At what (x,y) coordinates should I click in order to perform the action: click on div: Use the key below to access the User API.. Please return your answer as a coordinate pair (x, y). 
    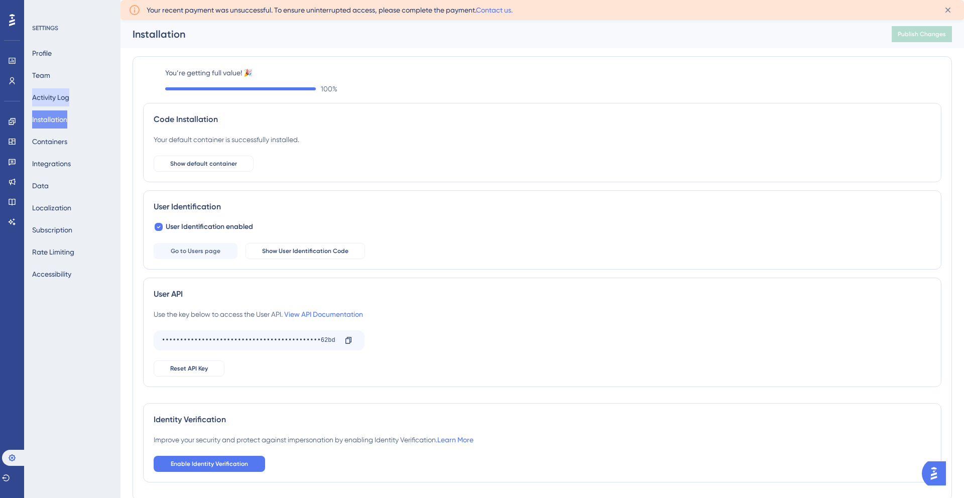
    Looking at the image, I should click on (258, 314).